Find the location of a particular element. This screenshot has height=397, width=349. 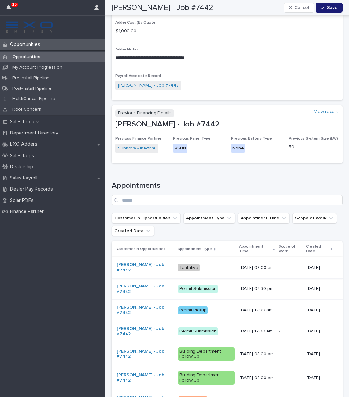

p: Sales Process is located at coordinates (26, 122).